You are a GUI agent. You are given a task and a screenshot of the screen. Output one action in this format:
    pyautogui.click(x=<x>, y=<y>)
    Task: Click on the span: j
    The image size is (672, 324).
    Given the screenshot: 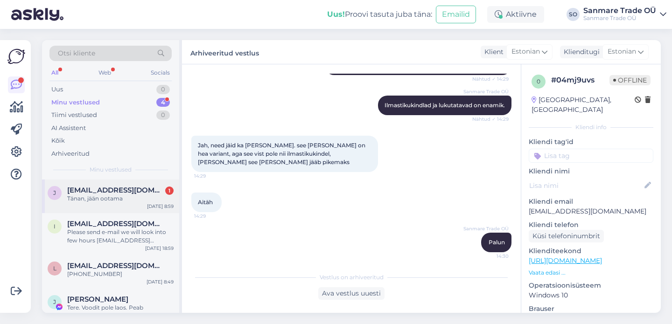 What is the action you would take?
    pyautogui.click(x=55, y=193)
    